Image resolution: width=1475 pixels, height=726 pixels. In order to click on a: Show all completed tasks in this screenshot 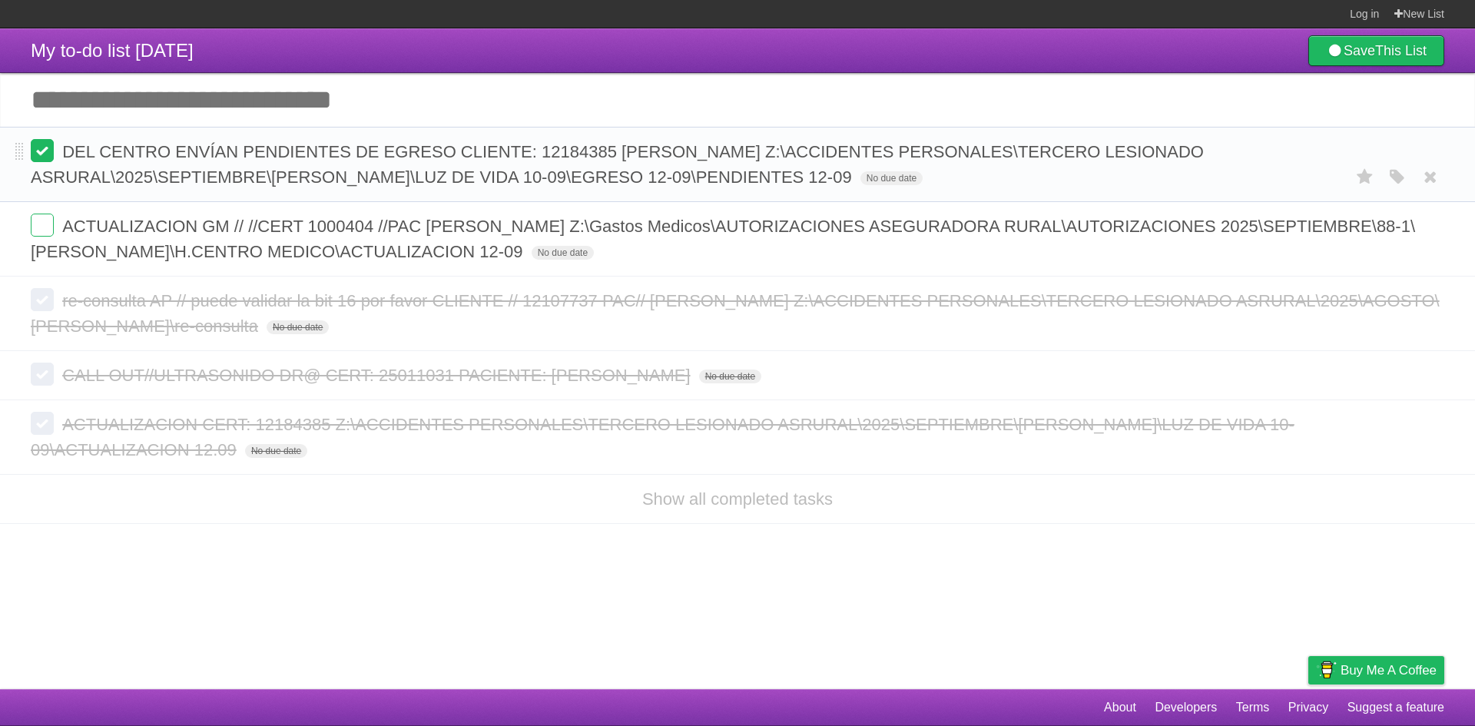, I will do `click(738, 499)`.